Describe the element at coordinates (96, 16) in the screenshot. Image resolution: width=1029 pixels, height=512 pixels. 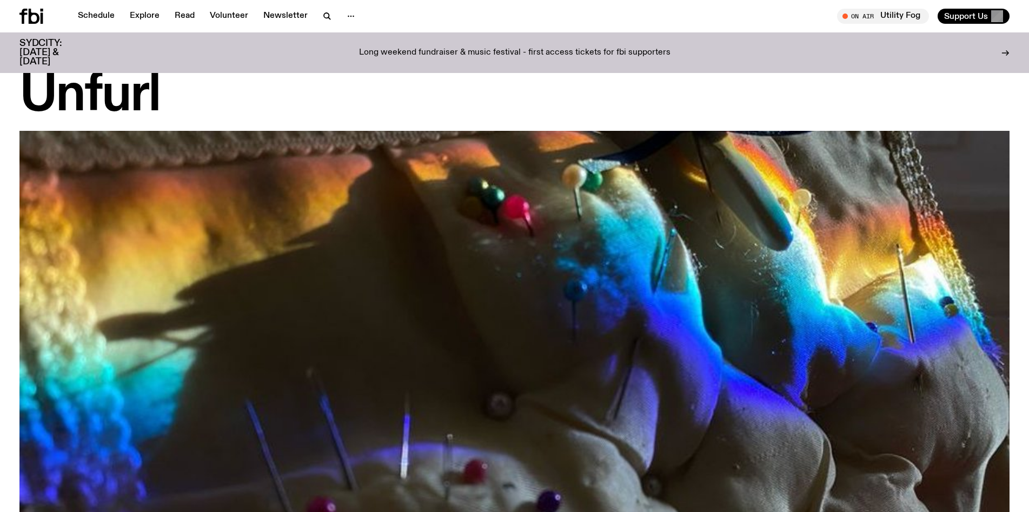
I see `a: Schedule` at that location.